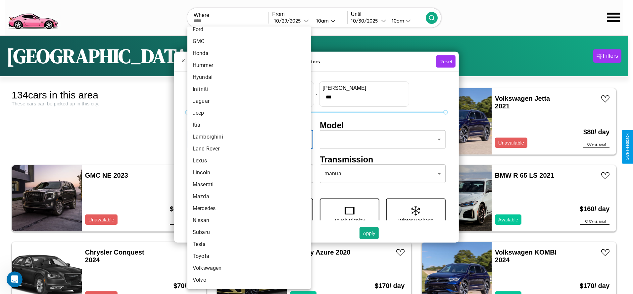 The width and height of the screenshot is (633, 294). I want to click on li: Volvo, so click(249, 280).